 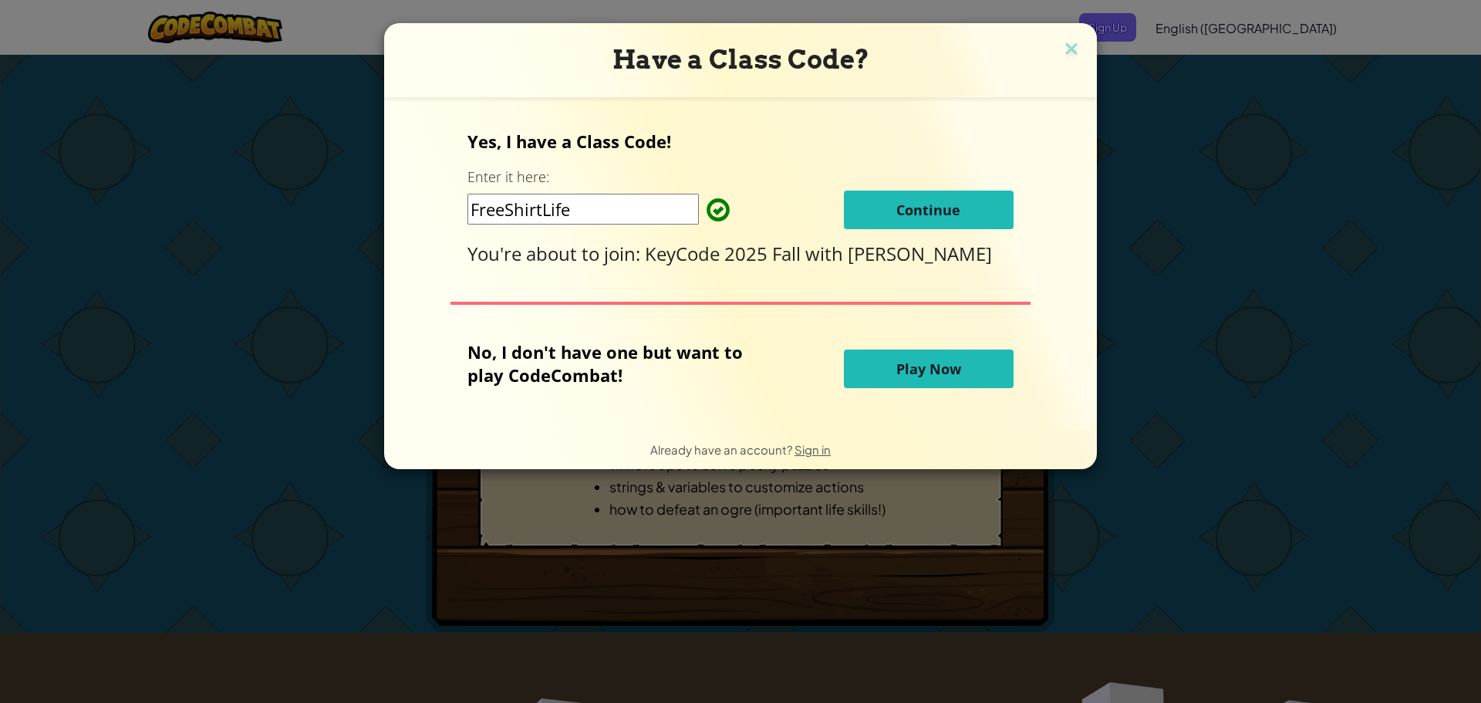 What do you see at coordinates (928, 210) in the screenshot?
I see `span: Continue` at bounding box center [928, 210].